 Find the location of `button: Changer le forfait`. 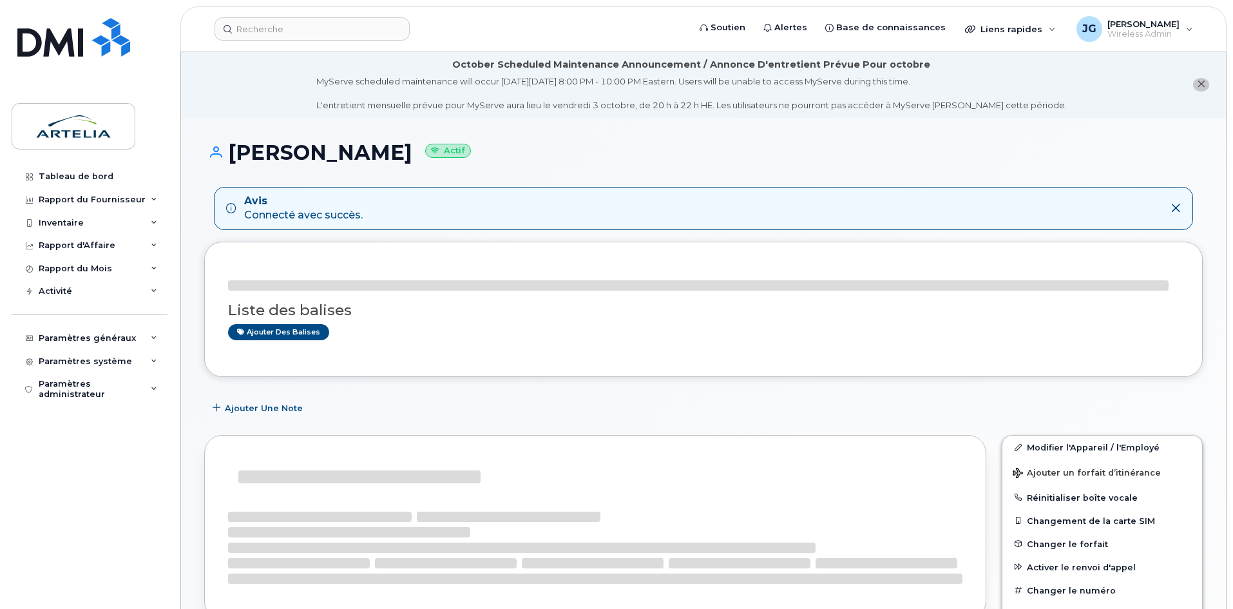

button: Changer le forfait is located at coordinates (1102, 544).